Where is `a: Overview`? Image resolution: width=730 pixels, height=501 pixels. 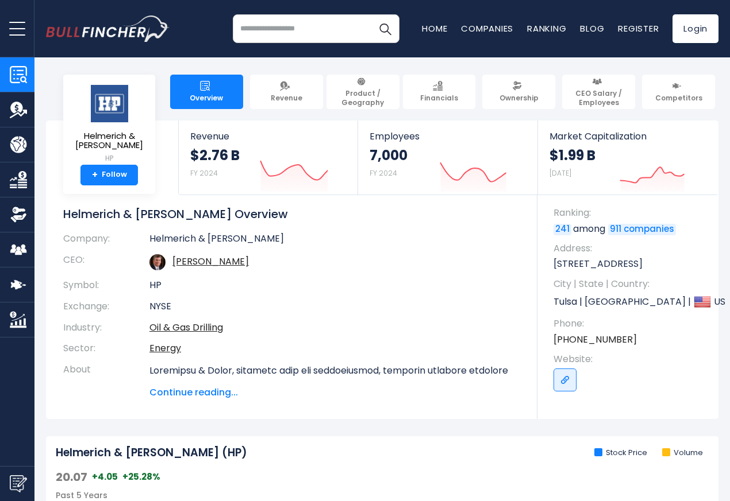 a: Overview is located at coordinates (206, 92).